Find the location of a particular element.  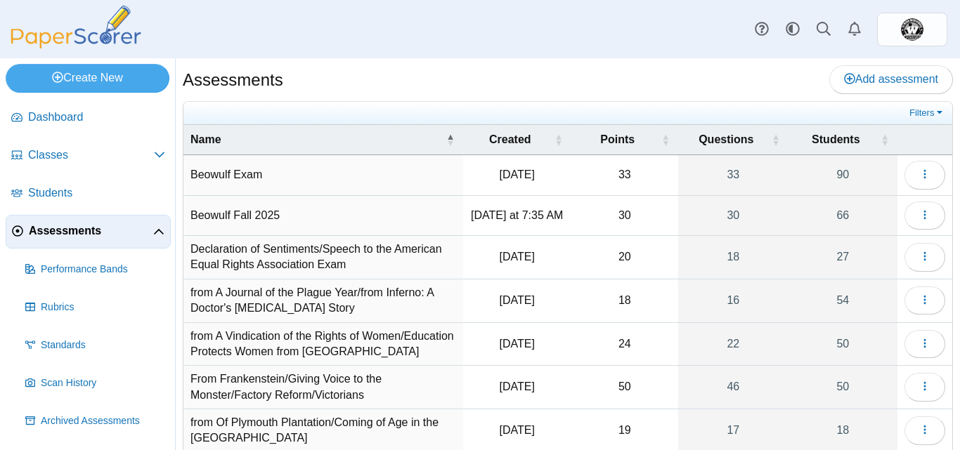

time: Aug 26, 2024 at 8:44 AM is located at coordinates (517, 174).